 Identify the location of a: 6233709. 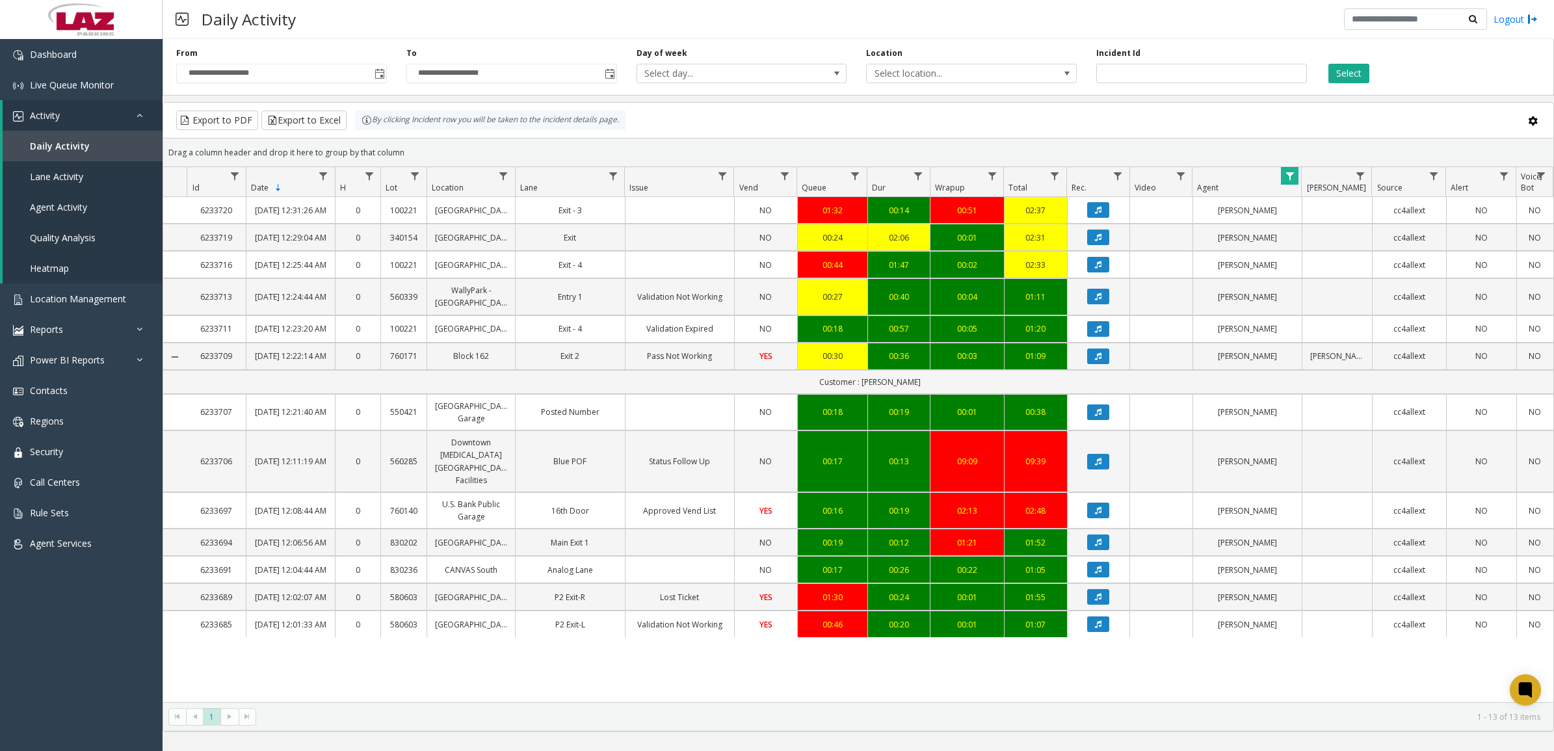
(216, 356).